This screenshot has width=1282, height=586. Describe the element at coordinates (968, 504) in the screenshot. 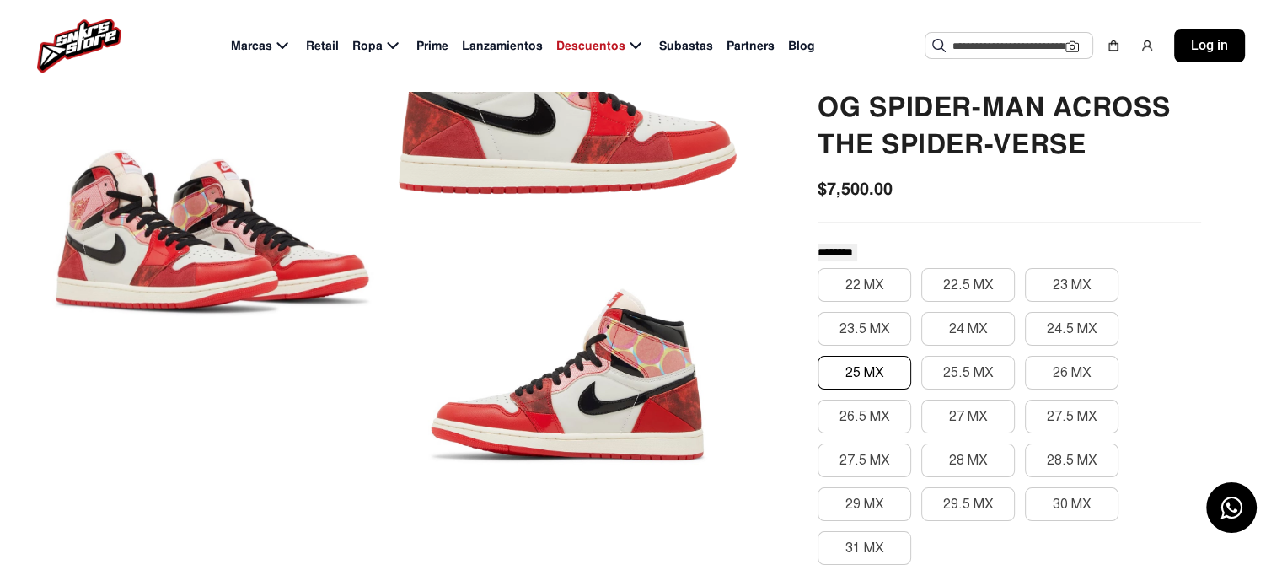

I see `button: 29.5 MX` at that location.